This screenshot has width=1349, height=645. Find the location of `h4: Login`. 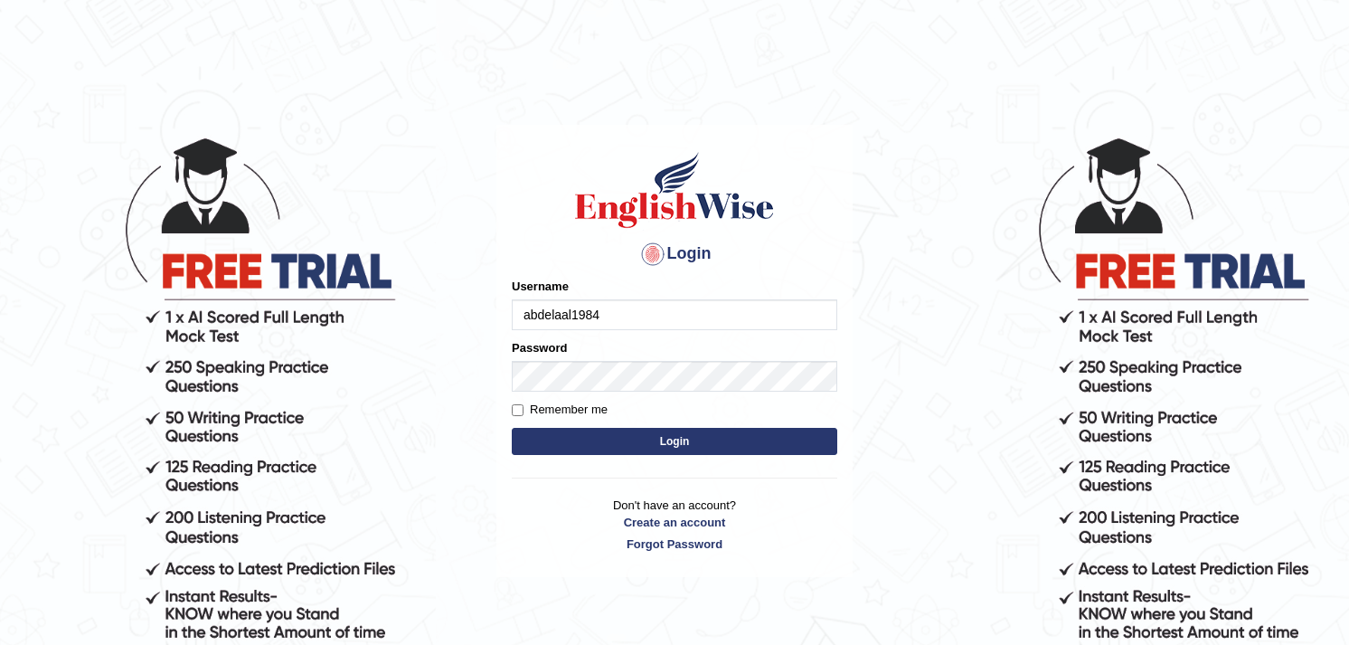

h4: Login is located at coordinates (674, 254).